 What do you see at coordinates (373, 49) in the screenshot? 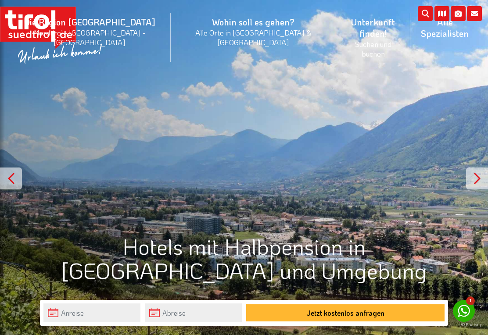
I see `small: Suchen und buchen` at bounding box center [373, 49].